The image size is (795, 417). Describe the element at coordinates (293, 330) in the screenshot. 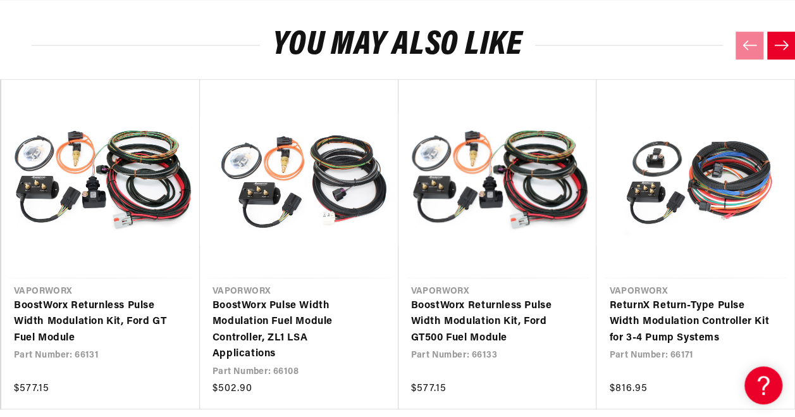

I see `a: BoostWorx Pulse Width Modulation Fuel Module Controller, ZL1 LSA Applications` at that location.